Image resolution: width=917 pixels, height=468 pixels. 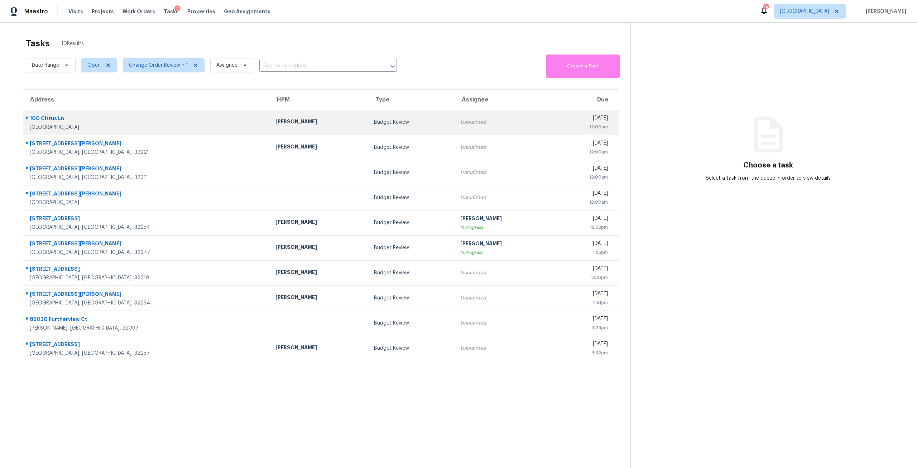 I want to click on div: 85030 Furtherview Ct, so click(x=147, y=320).